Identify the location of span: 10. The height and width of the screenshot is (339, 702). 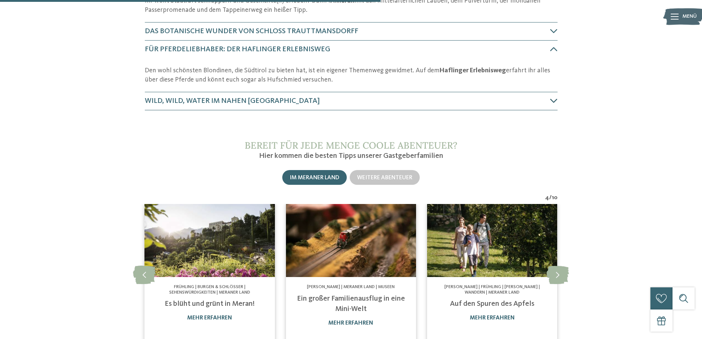
(555, 198).